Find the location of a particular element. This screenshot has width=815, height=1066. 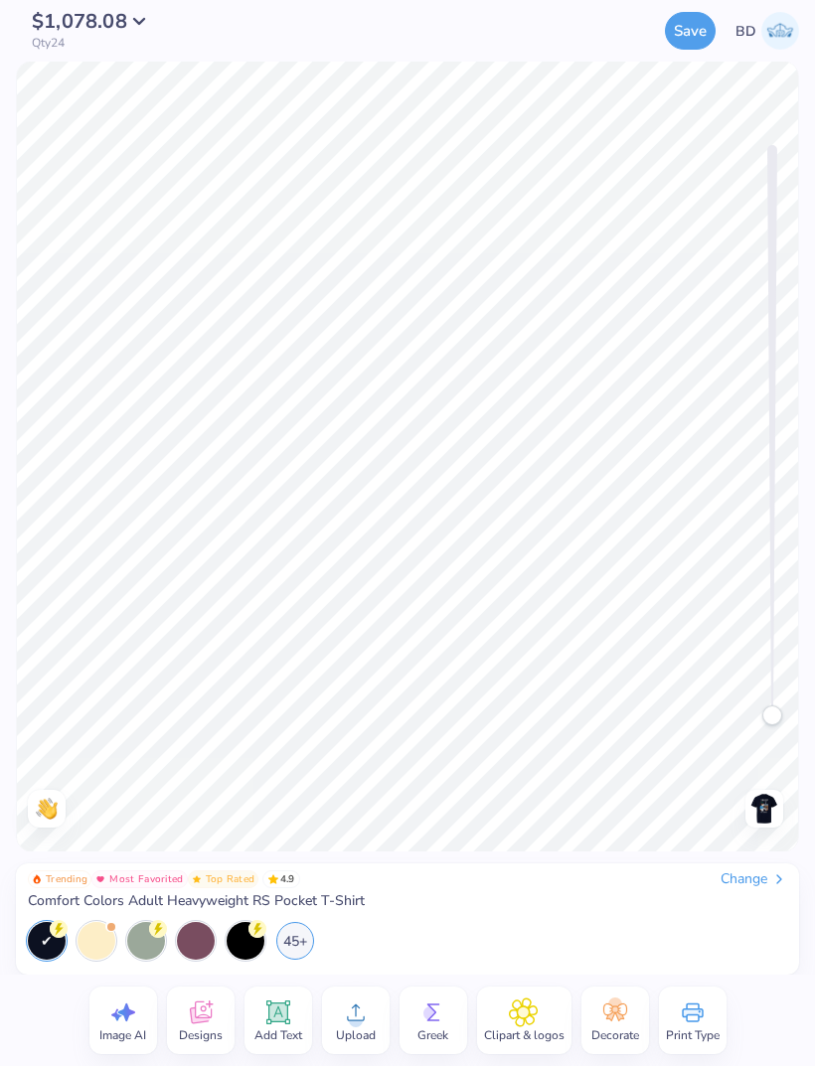

span: Designs is located at coordinates (201, 1035).